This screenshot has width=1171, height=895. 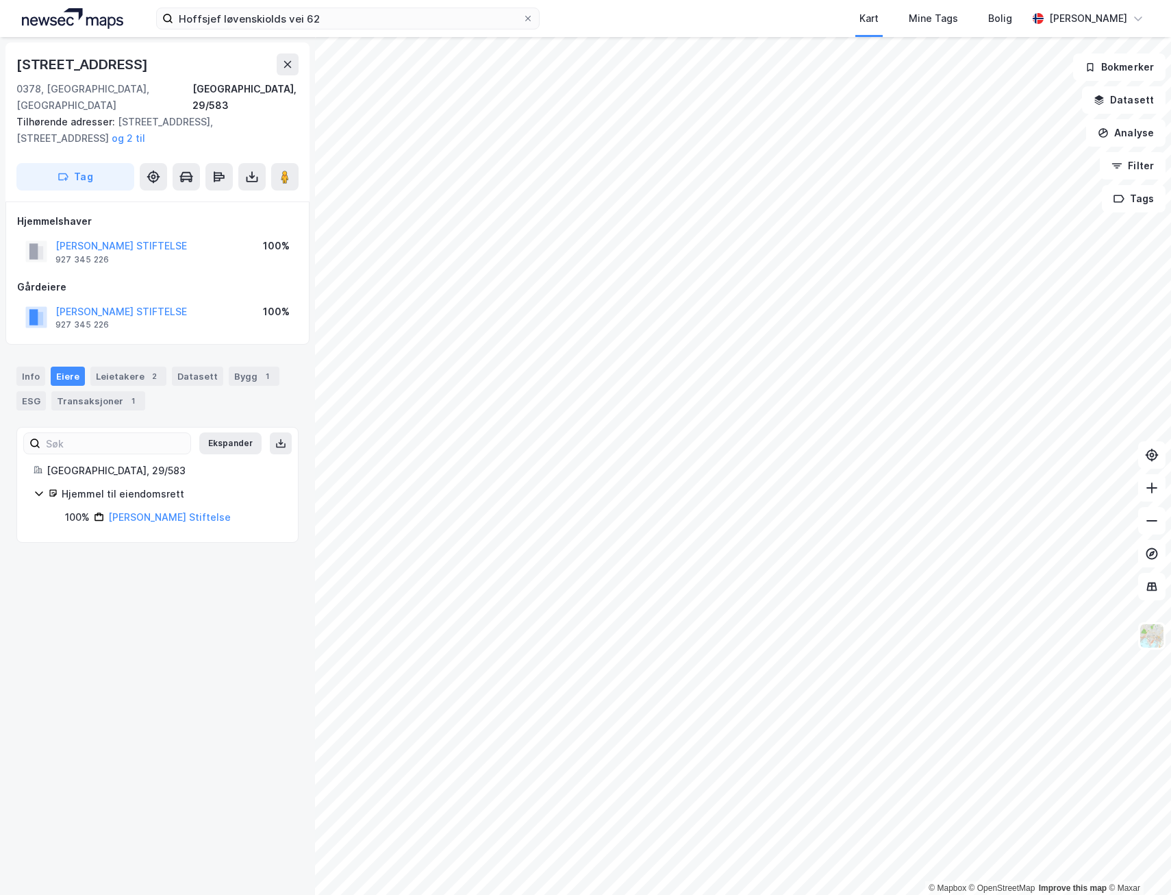 I want to click on button: Tag, so click(x=75, y=177).